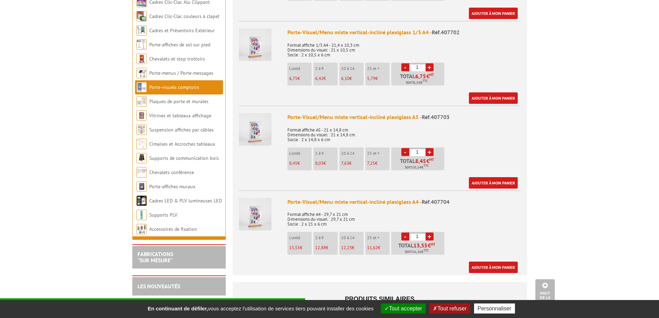  What do you see at coordinates (545, 294) in the screenshot?
I see `a: Haut de la page` at bounding box center [545, 294].